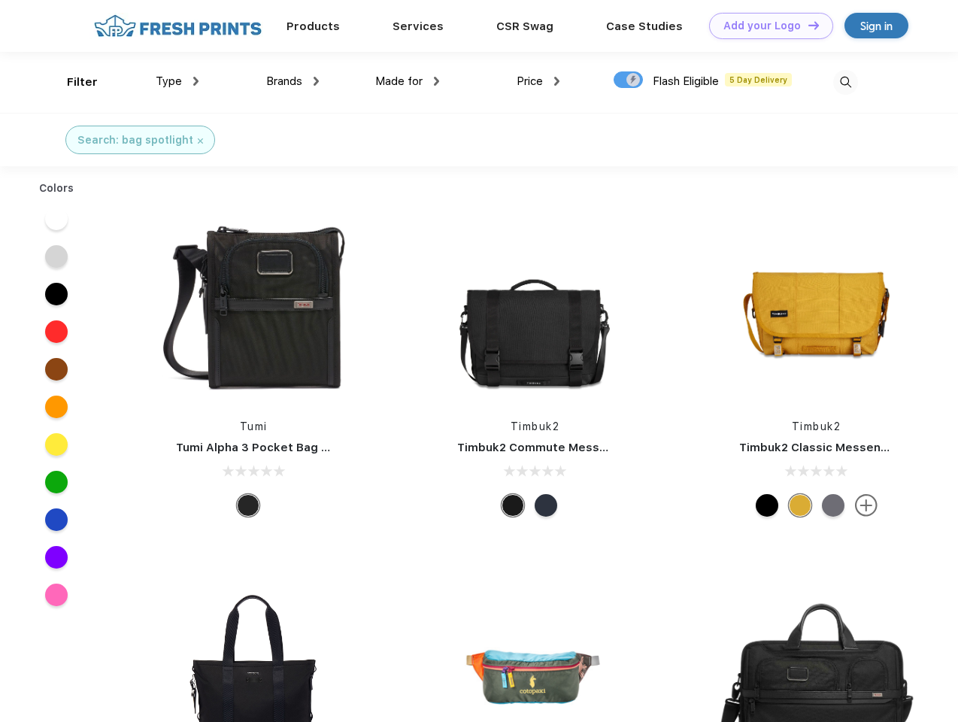 This screenshot has height=722, width=958. I want to click on div: Eco Army Pop, so click(833, 505).